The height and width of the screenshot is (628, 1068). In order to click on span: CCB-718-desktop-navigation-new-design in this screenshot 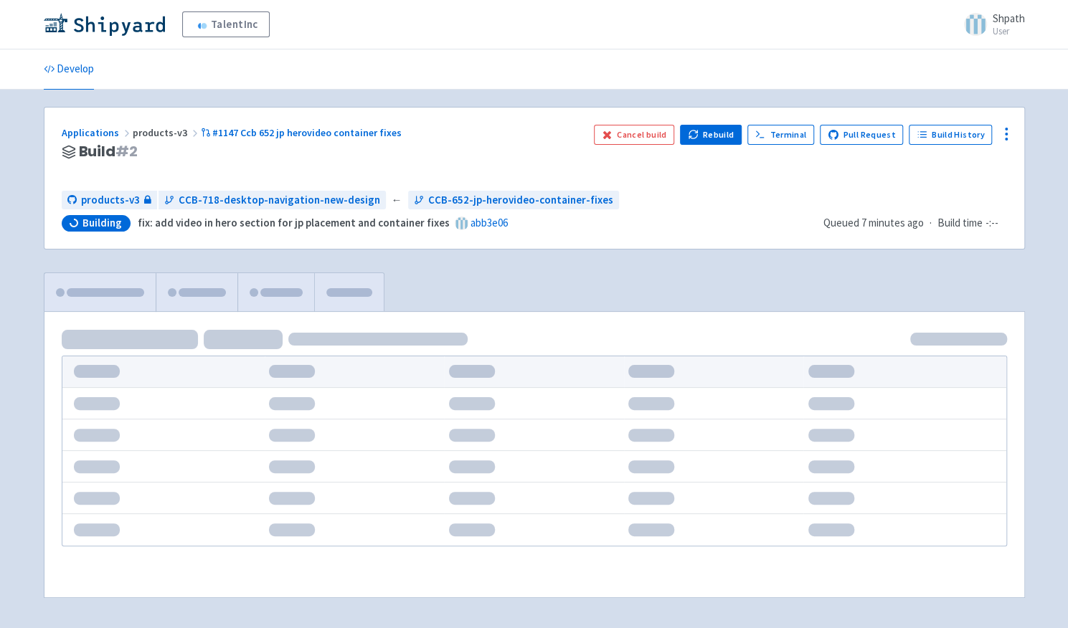, I will do `click(279, 200)`.